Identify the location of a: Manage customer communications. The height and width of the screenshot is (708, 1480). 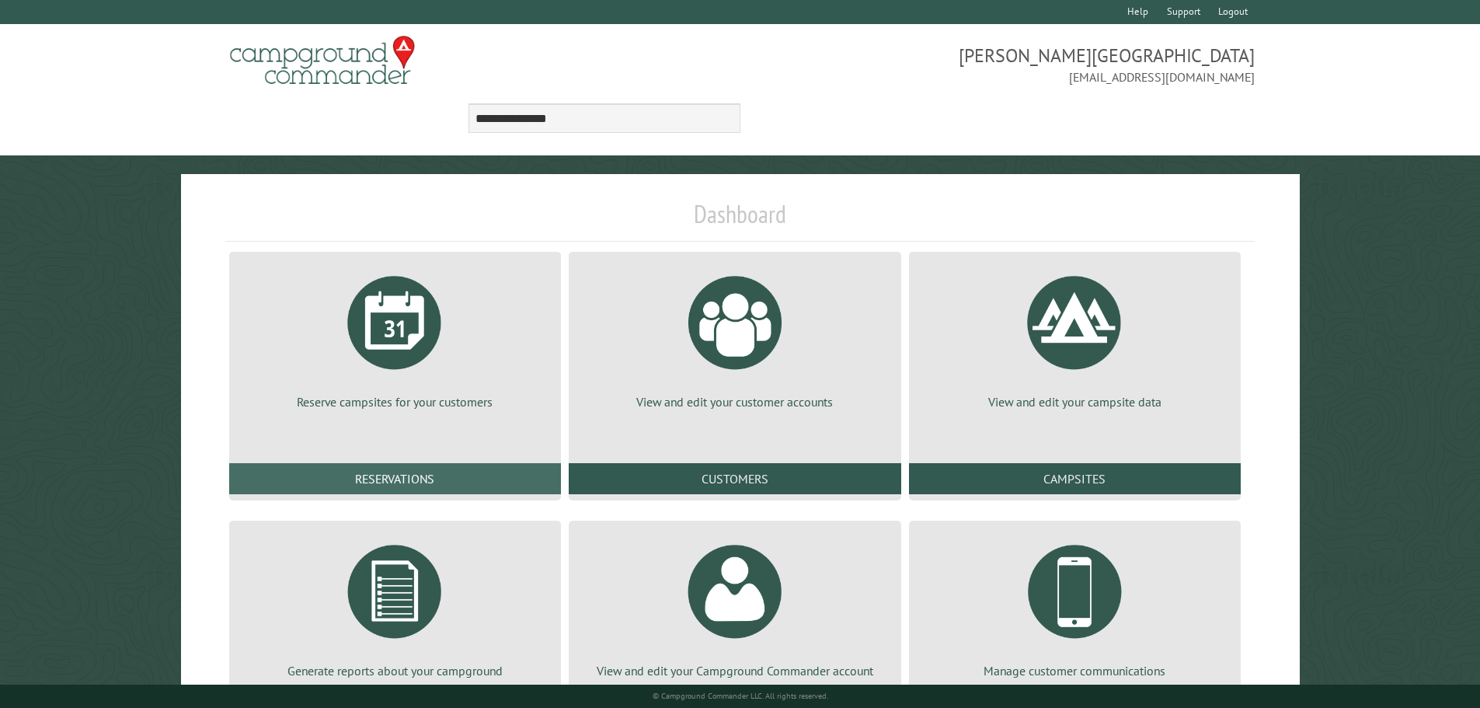
(1074, 606).